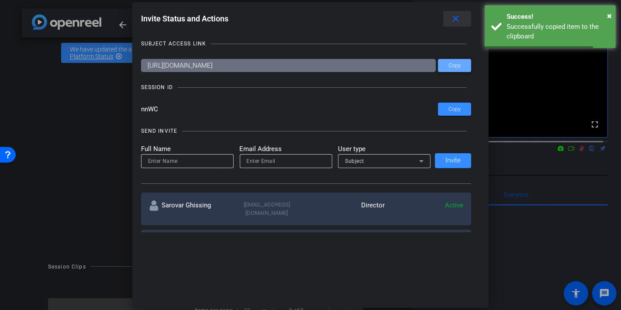 The image size is (621, 310). What do you see at coordinates (187, 161) in the screenshot?
I see `input: Enter Name` at bounding box center [187, 161].